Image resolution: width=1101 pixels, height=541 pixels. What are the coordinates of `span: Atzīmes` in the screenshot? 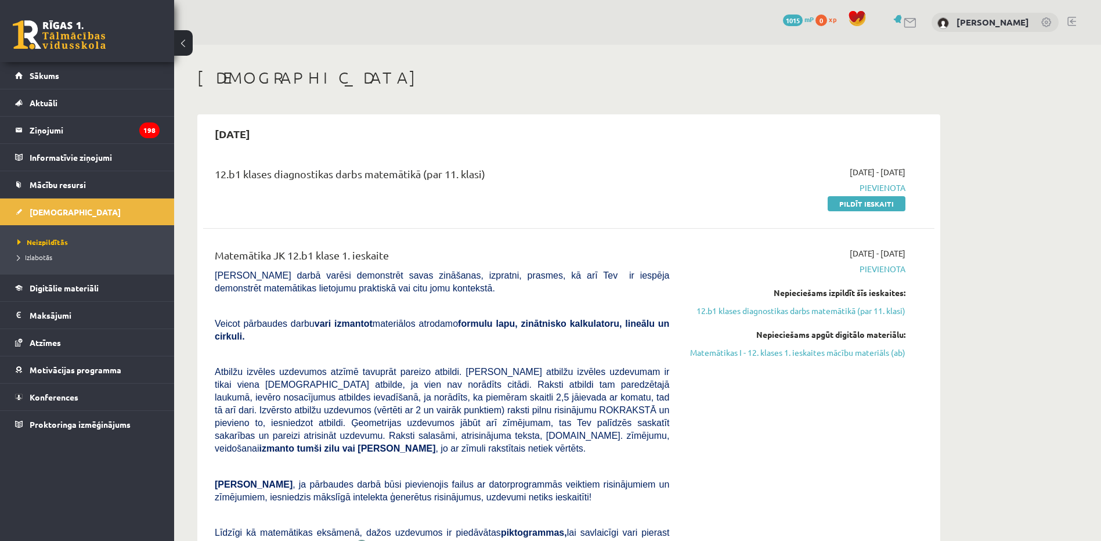 It's located at (45, 342).